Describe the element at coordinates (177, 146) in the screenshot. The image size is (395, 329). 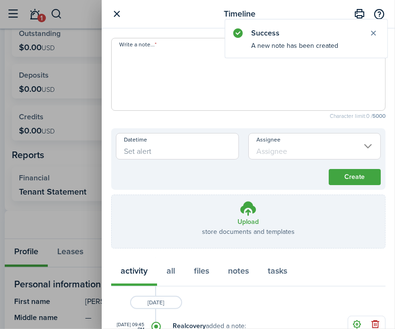
I see `input: Set alert` at that location.